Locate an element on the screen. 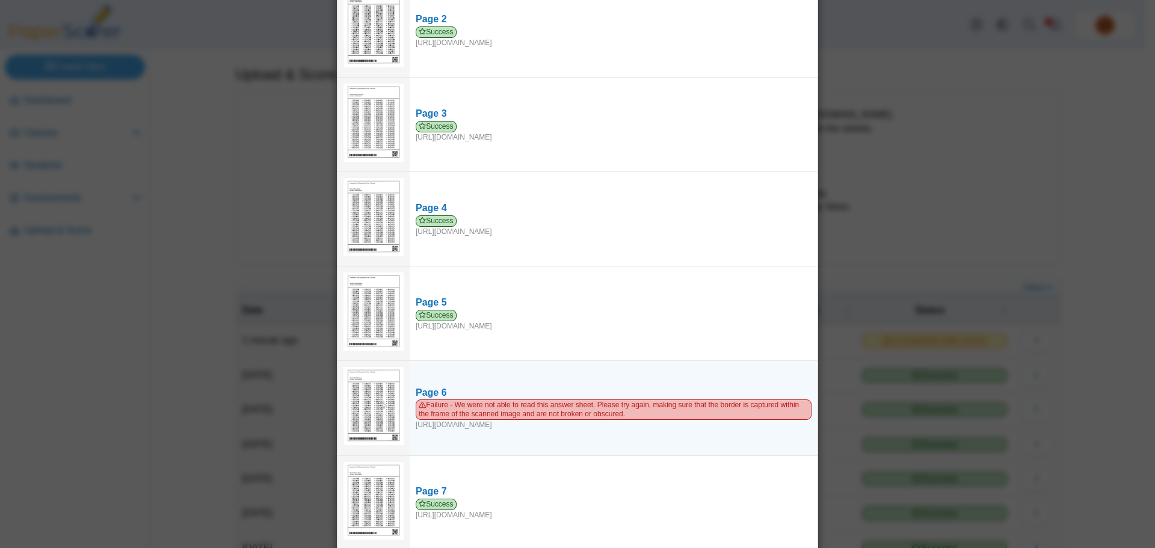 The width and height of the screenshot is (1155, 548). a: Page 6 Failure - We were not able to read this answer sheet. Please try again, making sure that t... is located at coordinates (614, 408).